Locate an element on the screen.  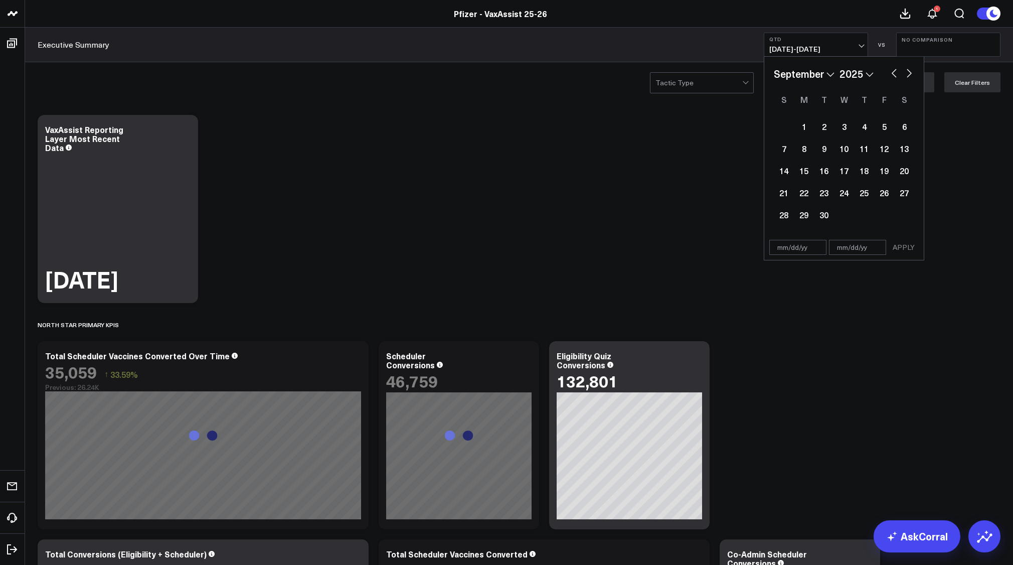
b: QTD is located at coordinates (816, 39).